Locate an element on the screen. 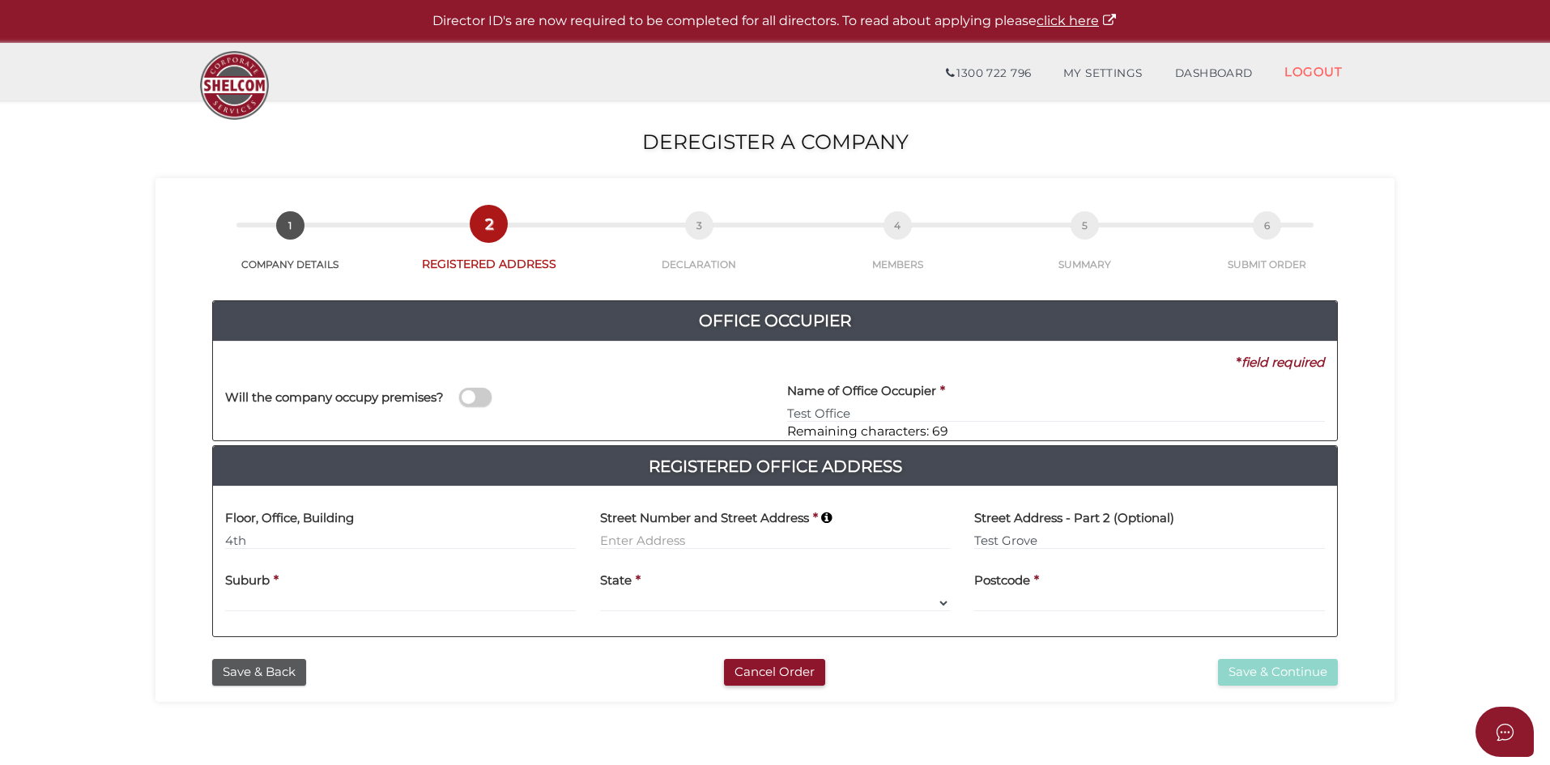  a: 5SUMMARY is located at coordinates (1085, 250).